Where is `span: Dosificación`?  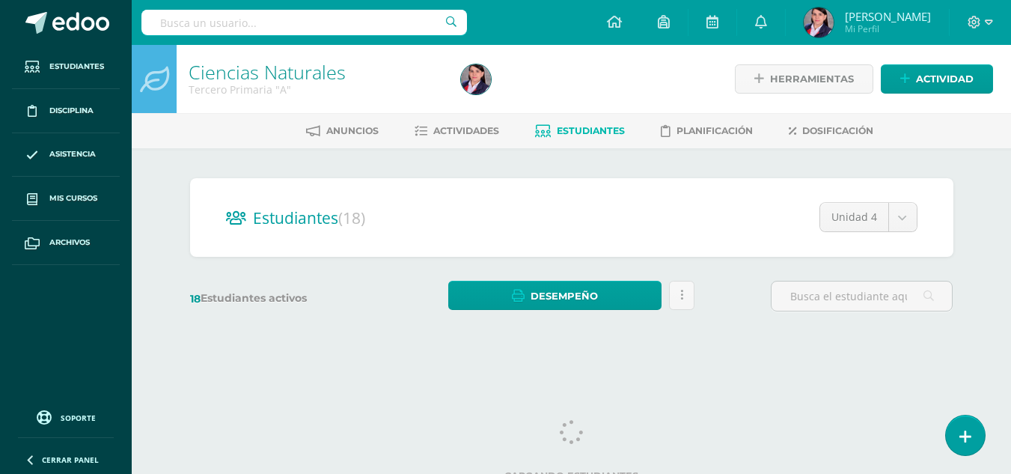 span: Dosificación is located at coordinates (837, 130).